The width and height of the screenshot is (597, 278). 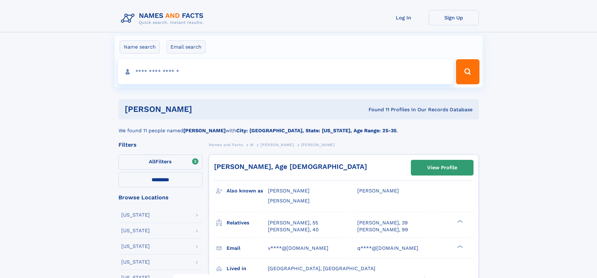 I want to click on a: M, so click(x=252, y=145).